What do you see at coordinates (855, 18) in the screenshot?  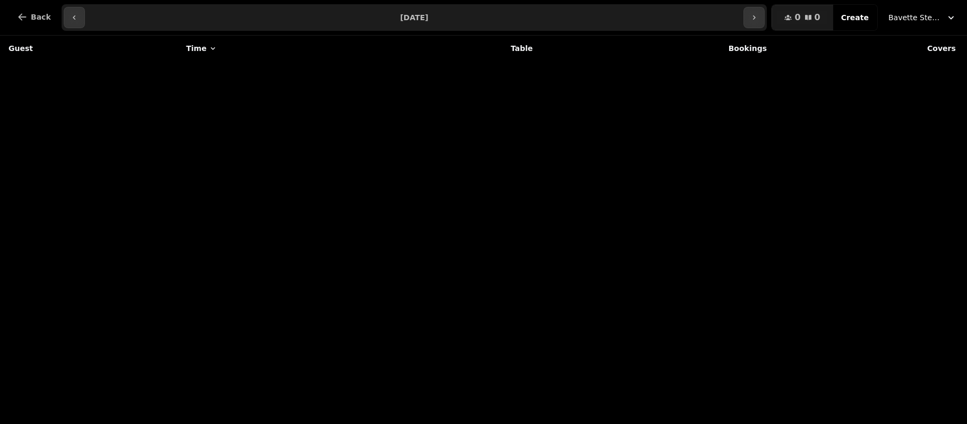 I see `button: Create` at bounding box center [855, 18].